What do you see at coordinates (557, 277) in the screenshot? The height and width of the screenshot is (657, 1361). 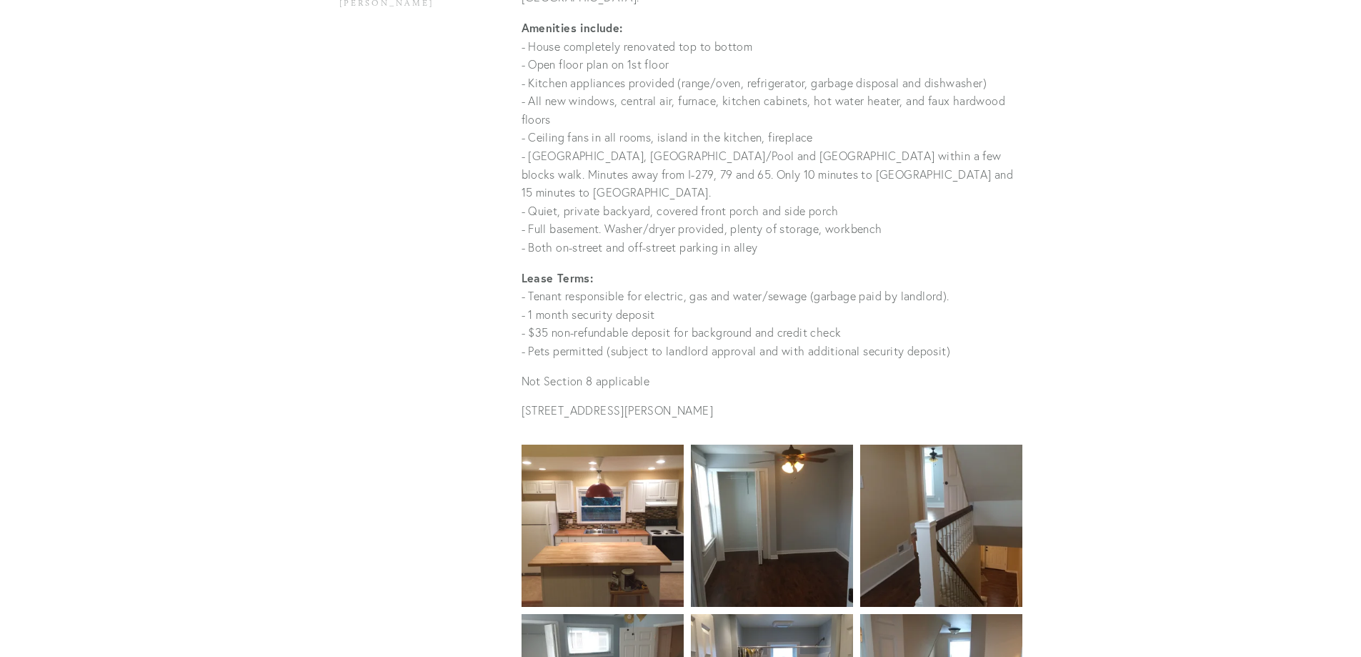 I see `strong: Lease Terms:` at bounding box center [557, 277].